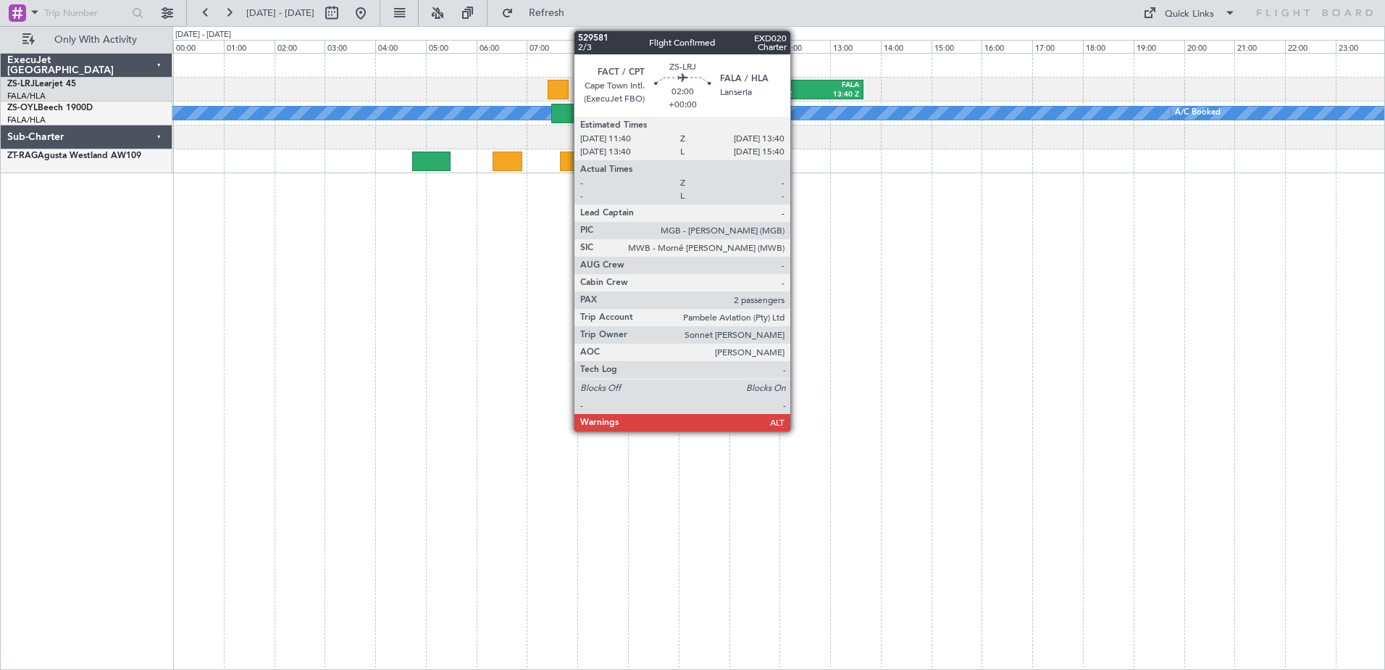  What do you see at coordinates (249, 46) in the screenshot?
I see `div: 01:00` at bounding box center [249, 46].